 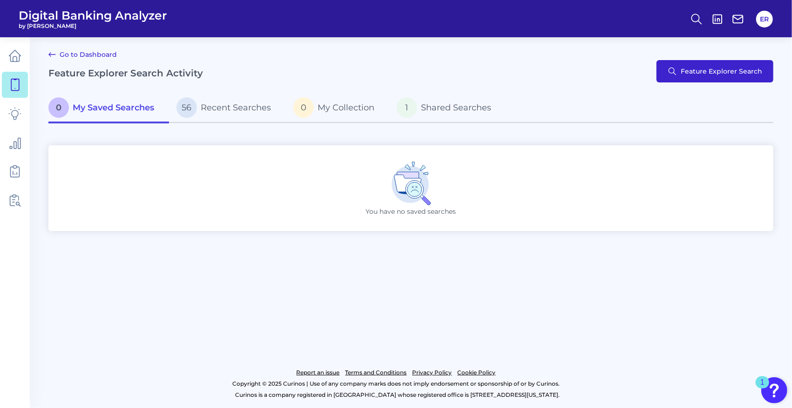 What do you see at coordinates (407, 108) in the screenshot?
I see `span: 1` at bounding box center [407, 108].